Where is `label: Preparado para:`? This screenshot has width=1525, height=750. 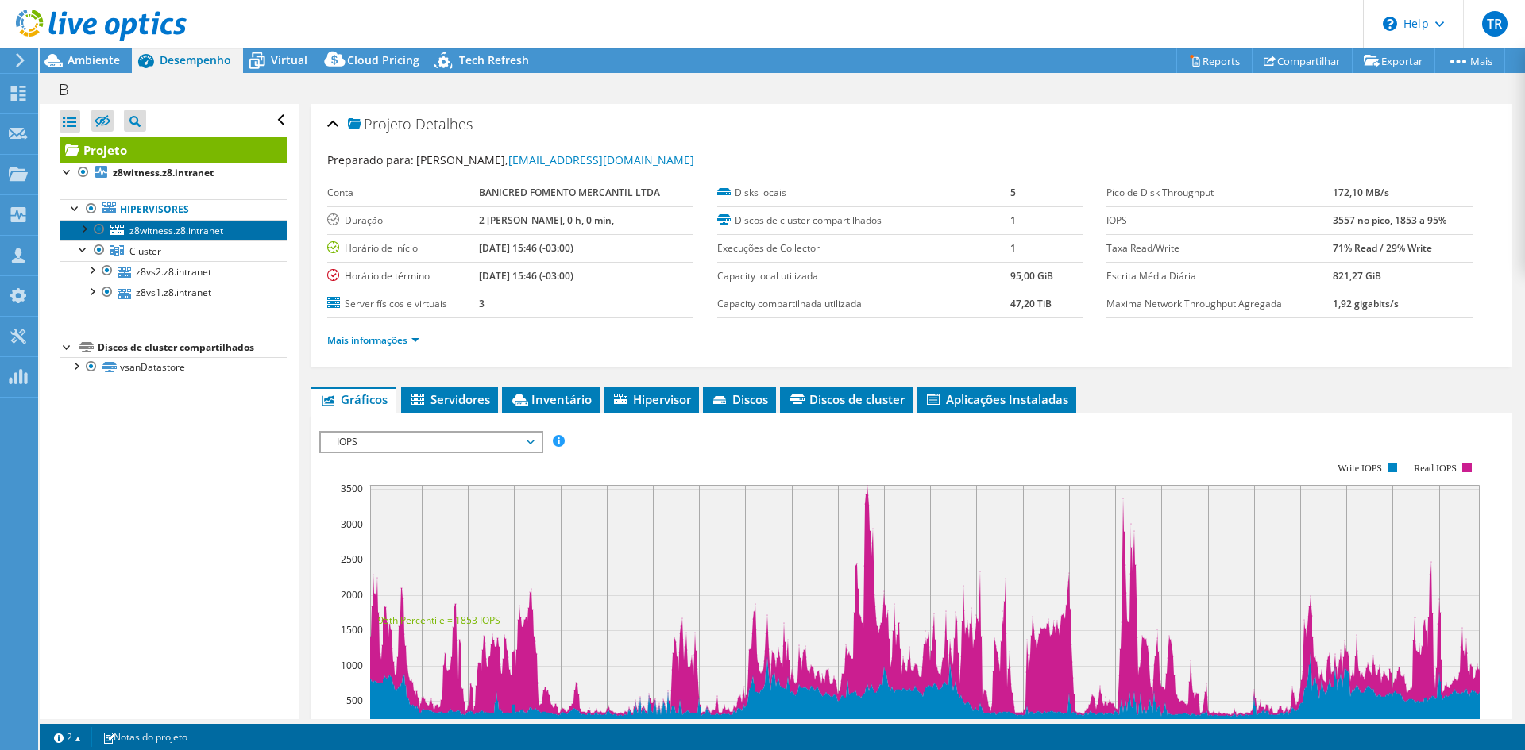
label: Preparado para: is located at coordinates (370, 160).